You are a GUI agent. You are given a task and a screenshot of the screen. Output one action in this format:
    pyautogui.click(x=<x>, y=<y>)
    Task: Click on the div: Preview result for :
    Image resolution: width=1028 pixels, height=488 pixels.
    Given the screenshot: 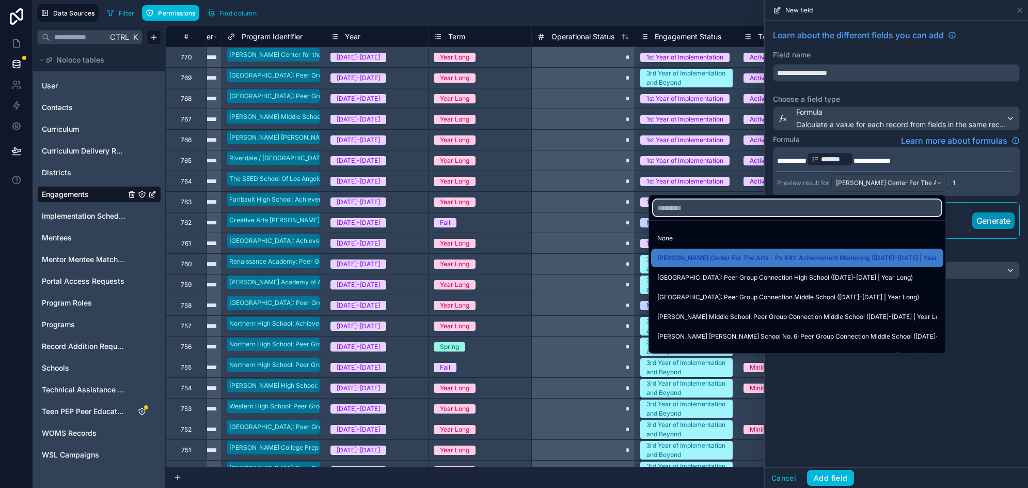 What is the action you would take?
    pyautogui.click(x=863, y=183)
    